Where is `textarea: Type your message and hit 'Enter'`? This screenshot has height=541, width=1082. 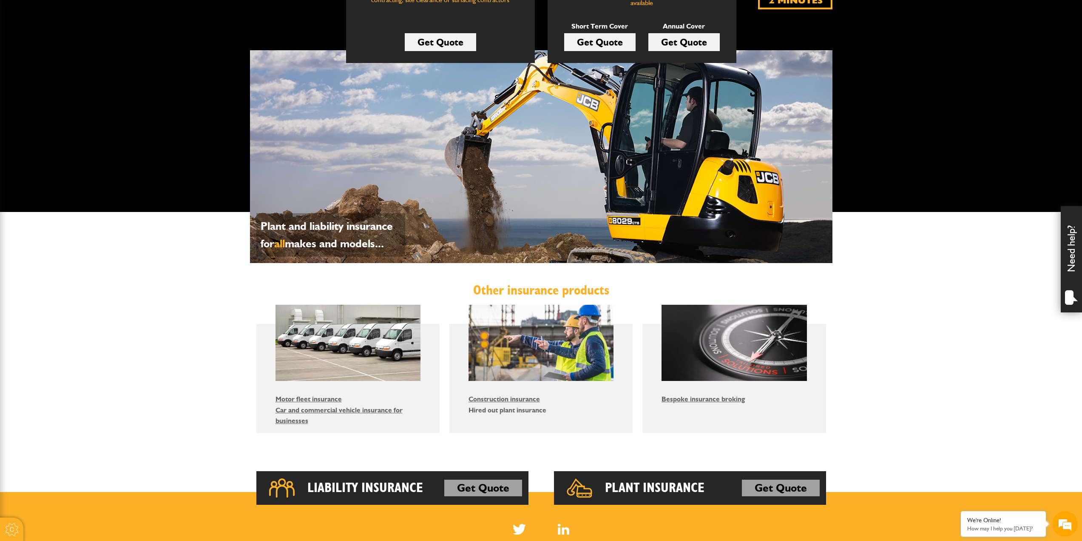 textarea: Type your message and hit 'Enter' is located at coordinates (83, 204).